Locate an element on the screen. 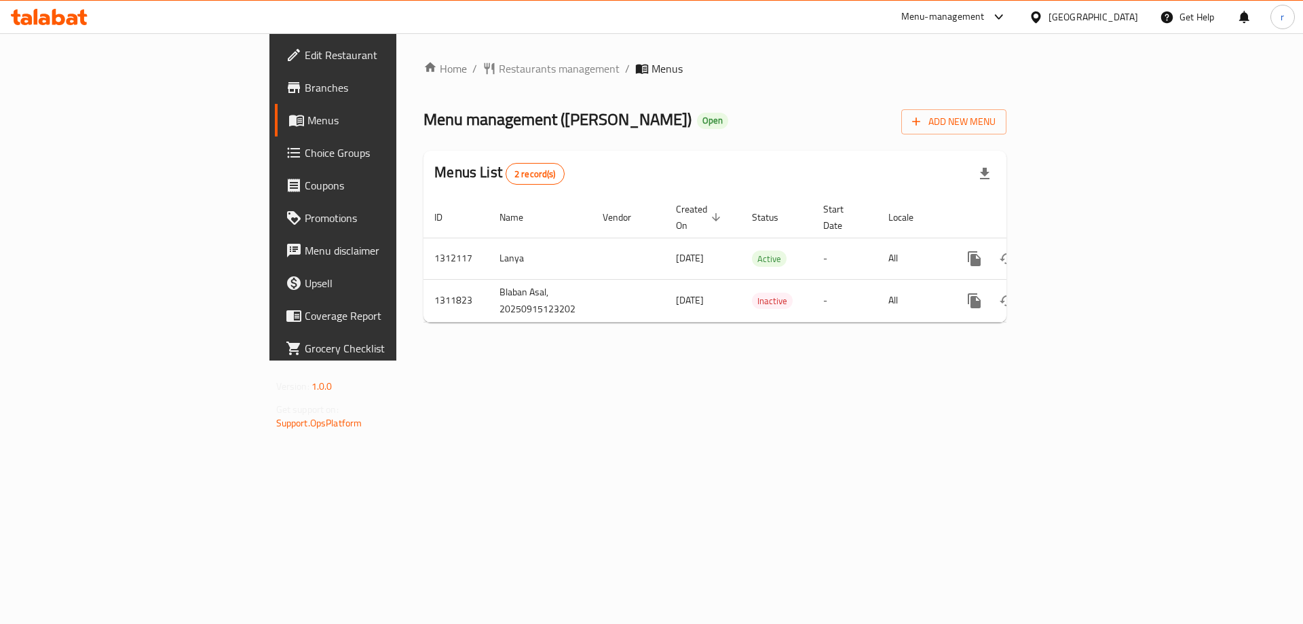 Image resolution: width=1303 pixels, height=624 pixels. span: Edit Restaurant is located at coordinates (390, 55).